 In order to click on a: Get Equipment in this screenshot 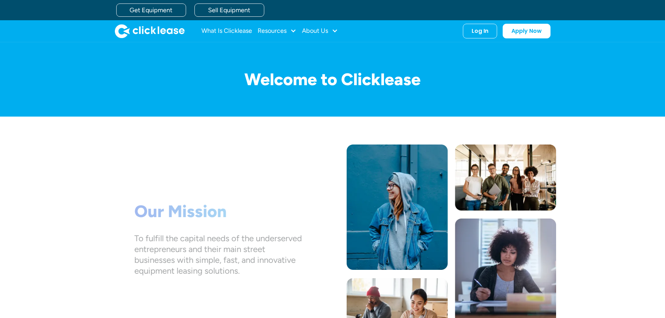, I will do `click(151, 10)`.